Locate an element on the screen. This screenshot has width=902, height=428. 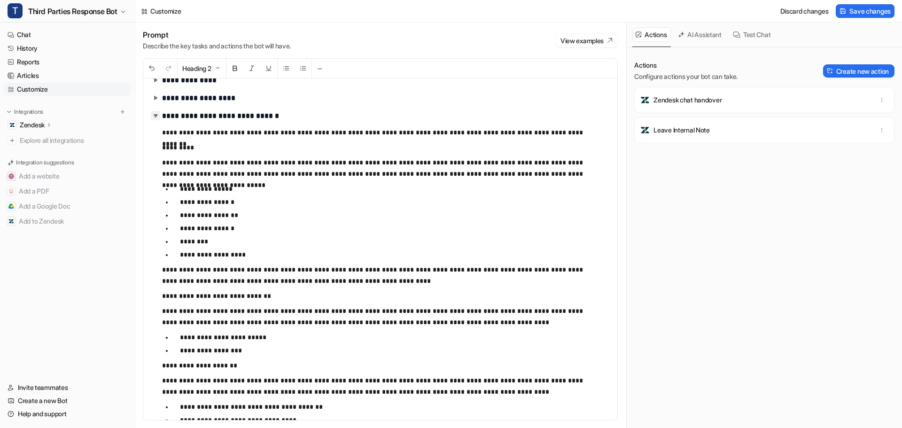
img: expand menu is located at coordinates (9, 112).